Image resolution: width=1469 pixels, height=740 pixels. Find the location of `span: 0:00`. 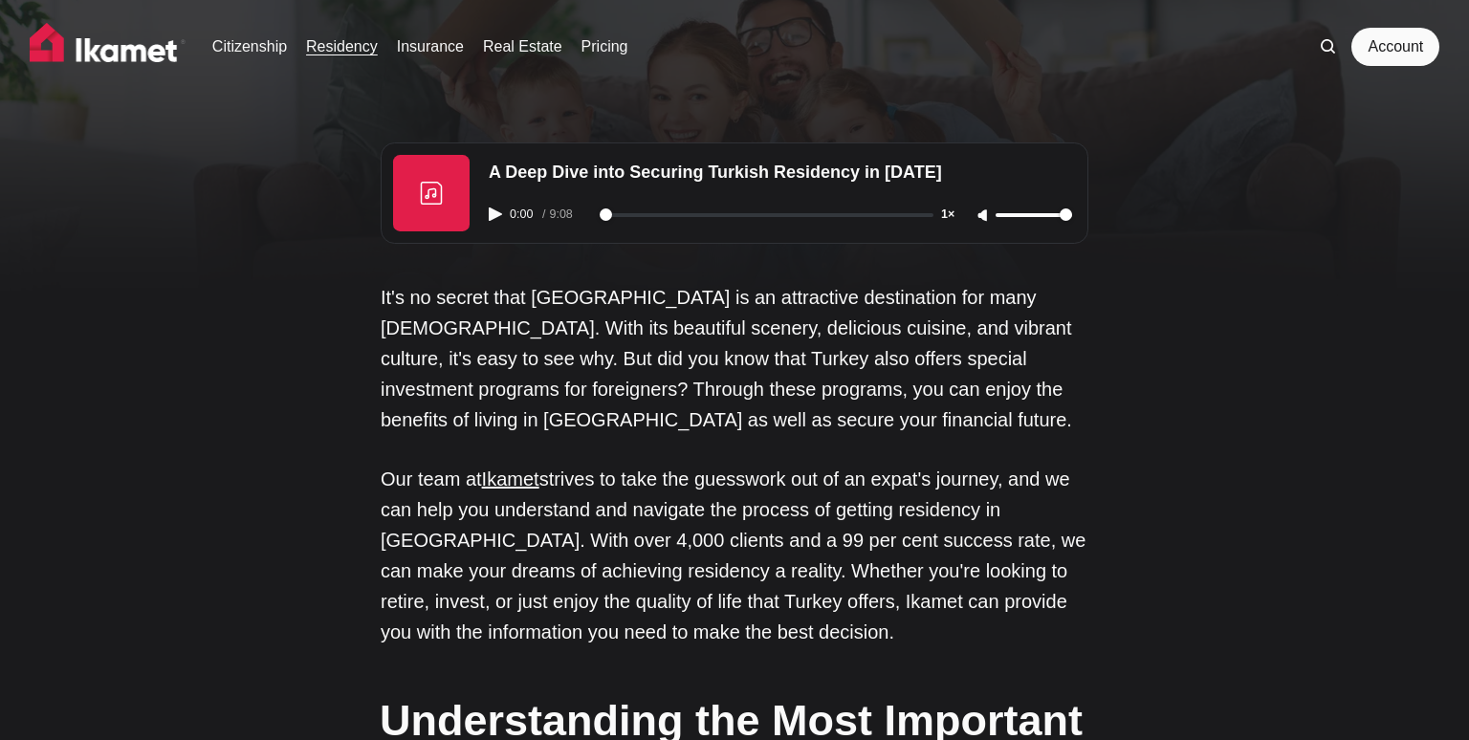

span: 0:00 is located at coordinates (524, 214).